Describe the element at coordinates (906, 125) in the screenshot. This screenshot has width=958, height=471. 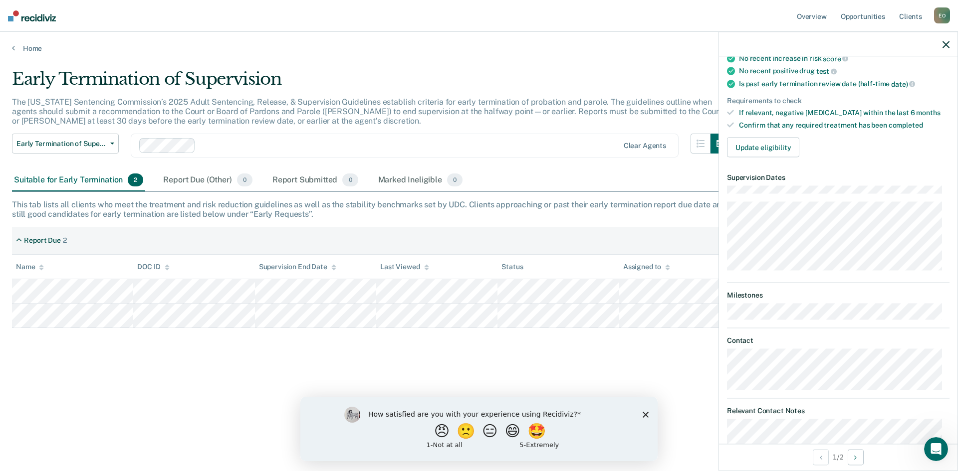
I see `span: completed` at that location.